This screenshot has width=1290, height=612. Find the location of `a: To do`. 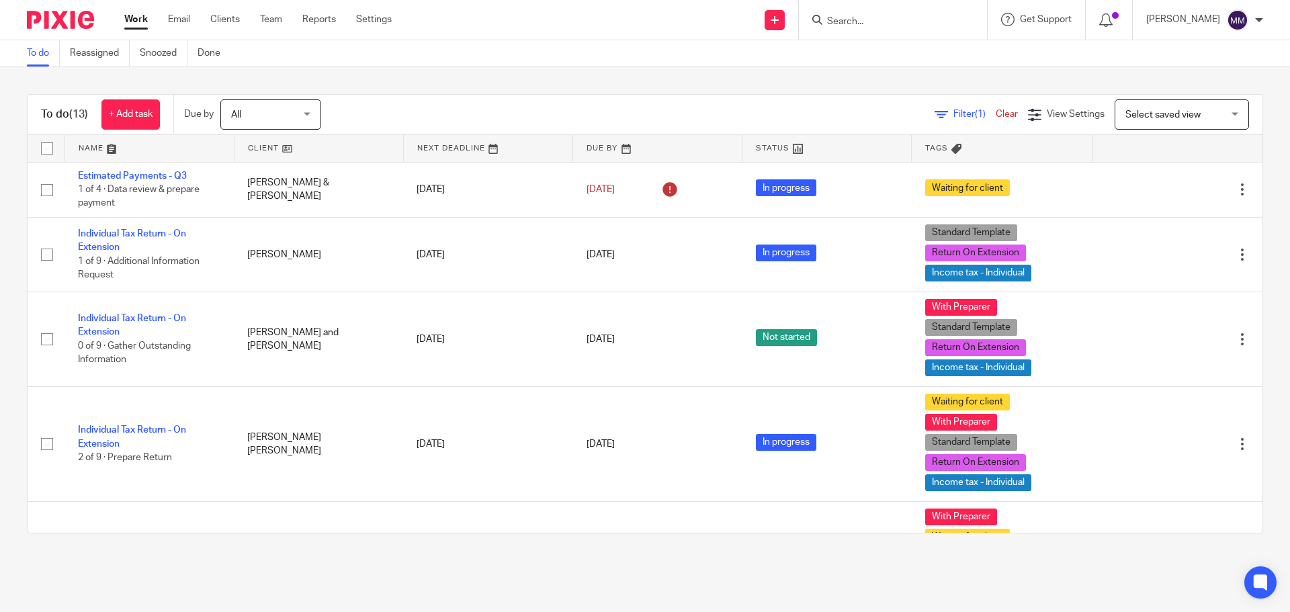

a: To do is located at coordinates (43, 53).